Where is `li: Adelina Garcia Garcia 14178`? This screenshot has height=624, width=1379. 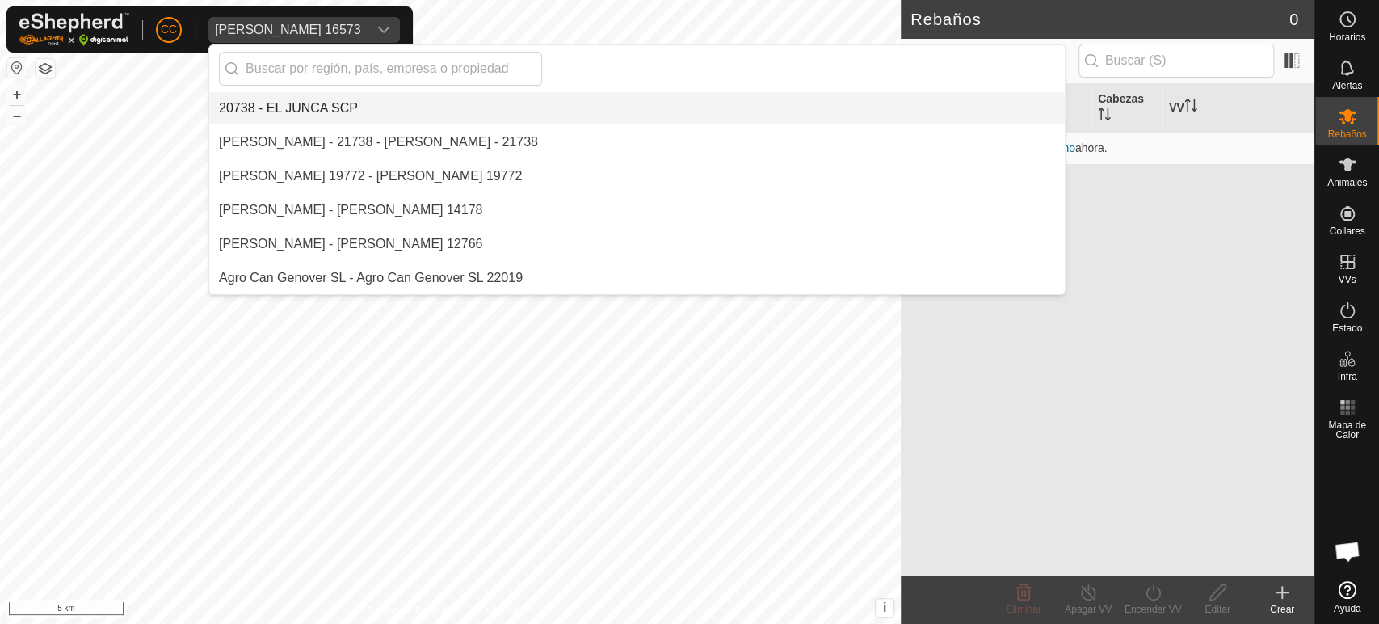
li: Adelina Garcia Garcia 14178 is located at coordinates (637, 210).